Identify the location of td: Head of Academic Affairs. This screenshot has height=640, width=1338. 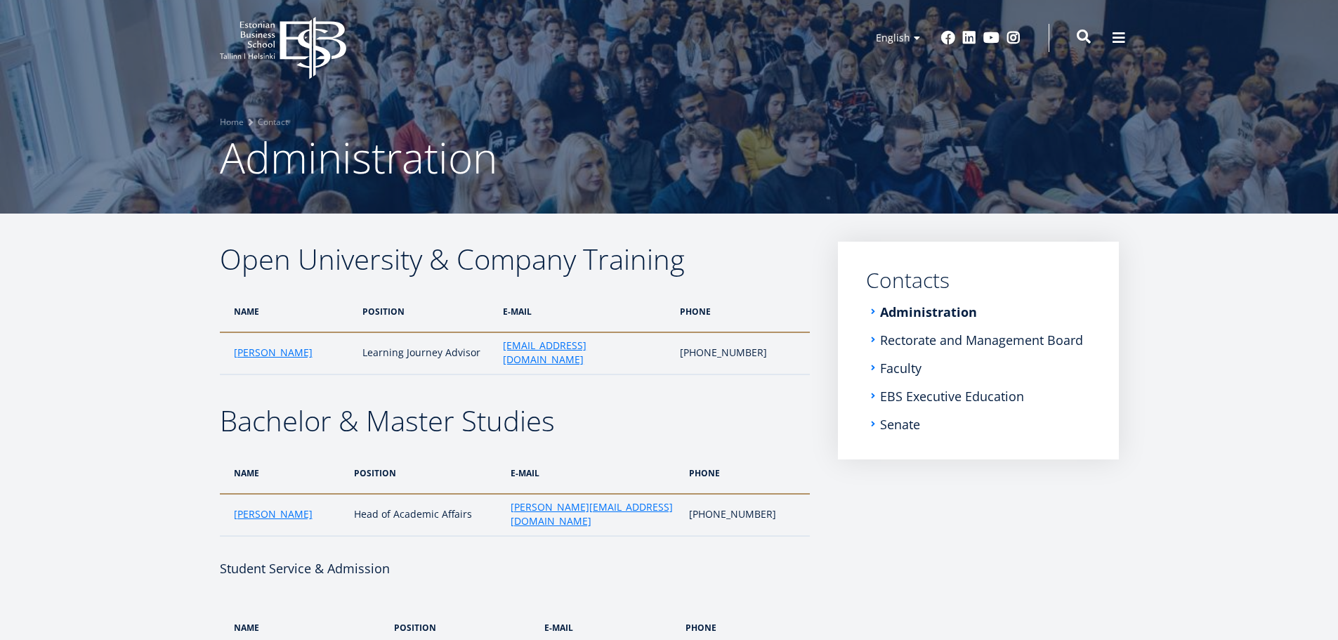
(425, 515).